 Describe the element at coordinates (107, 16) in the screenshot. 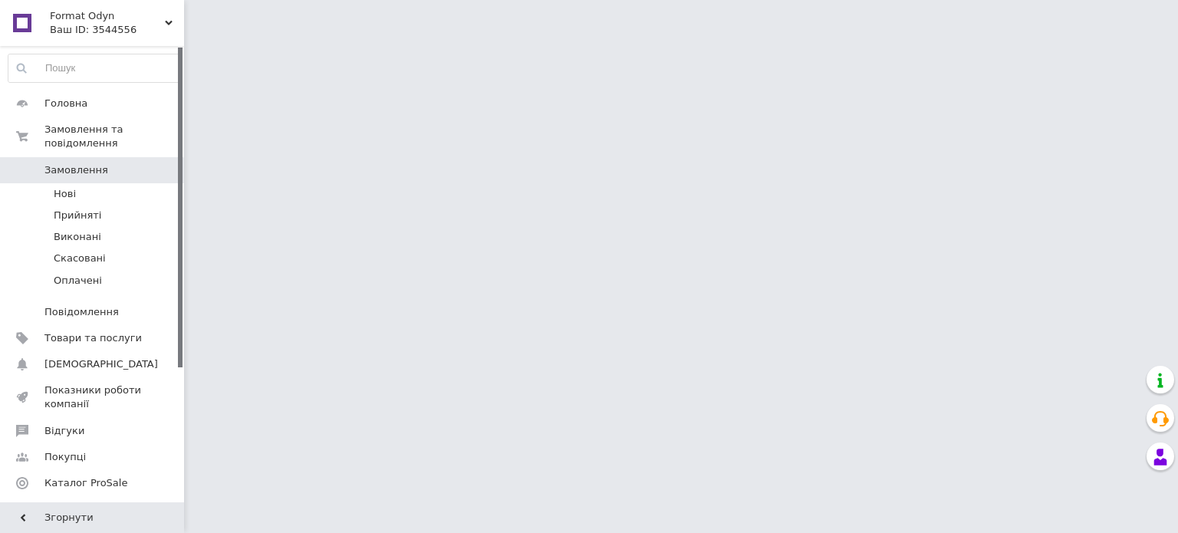

I see `span: Format Odyn` at that location.